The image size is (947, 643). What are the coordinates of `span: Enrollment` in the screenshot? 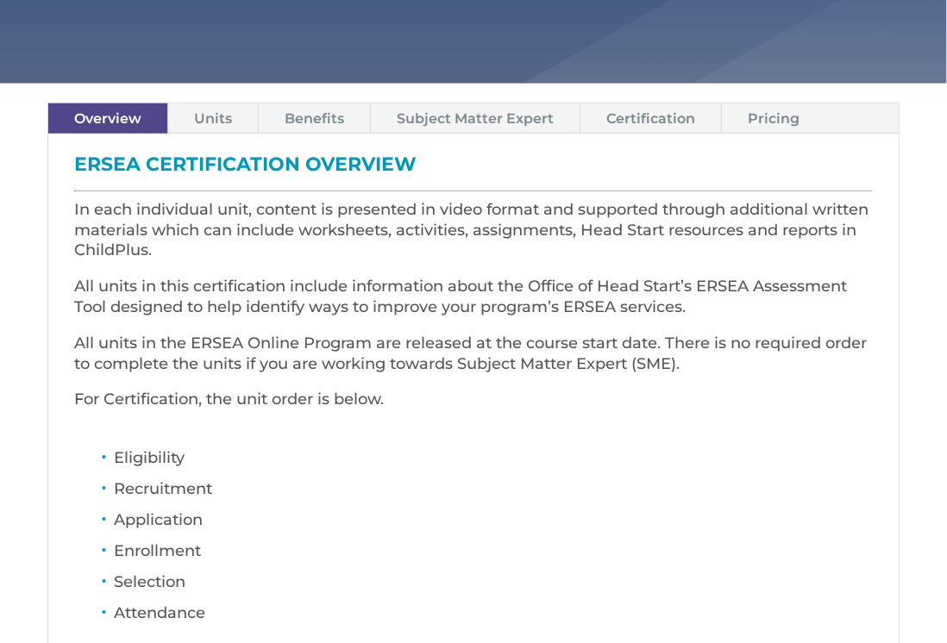 It's located at (157, 551).